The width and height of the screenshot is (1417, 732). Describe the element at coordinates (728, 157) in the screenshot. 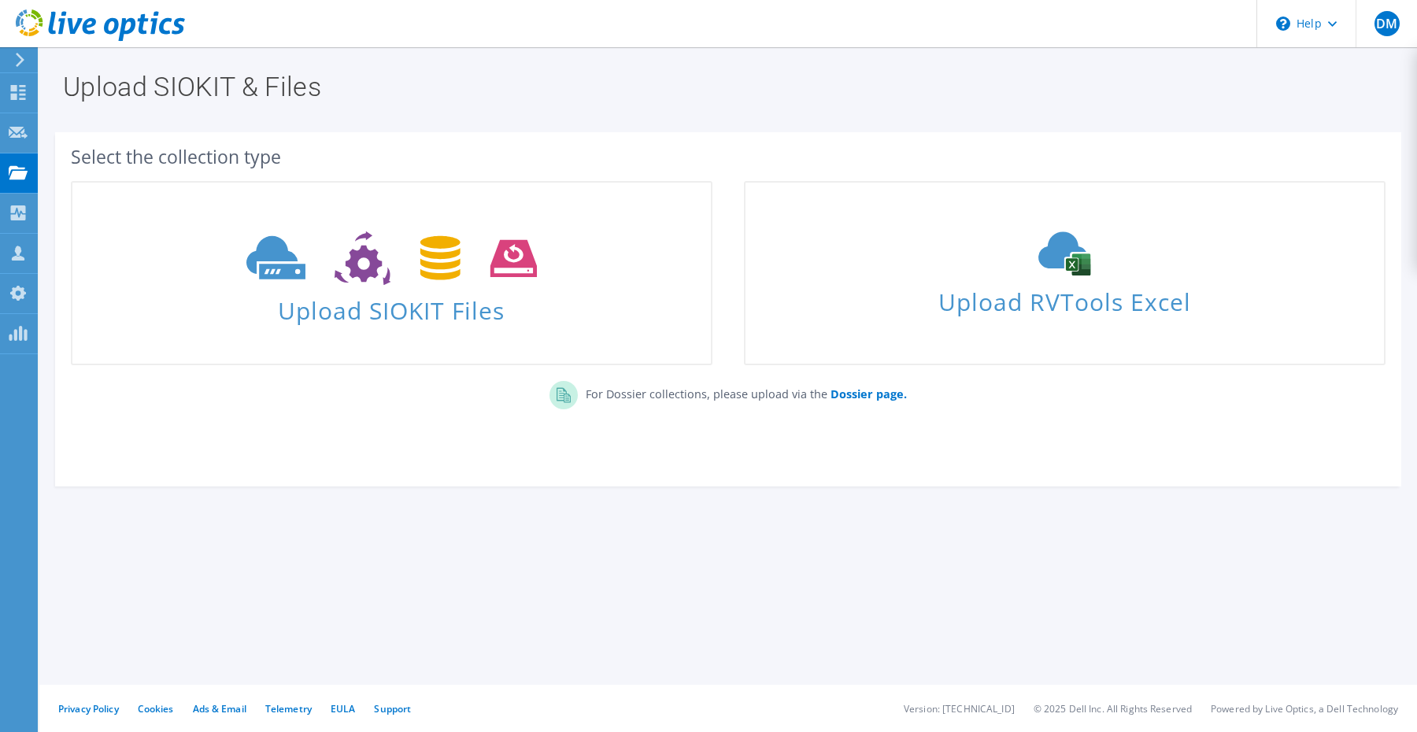

I see `div: Select the collection type` at that location.